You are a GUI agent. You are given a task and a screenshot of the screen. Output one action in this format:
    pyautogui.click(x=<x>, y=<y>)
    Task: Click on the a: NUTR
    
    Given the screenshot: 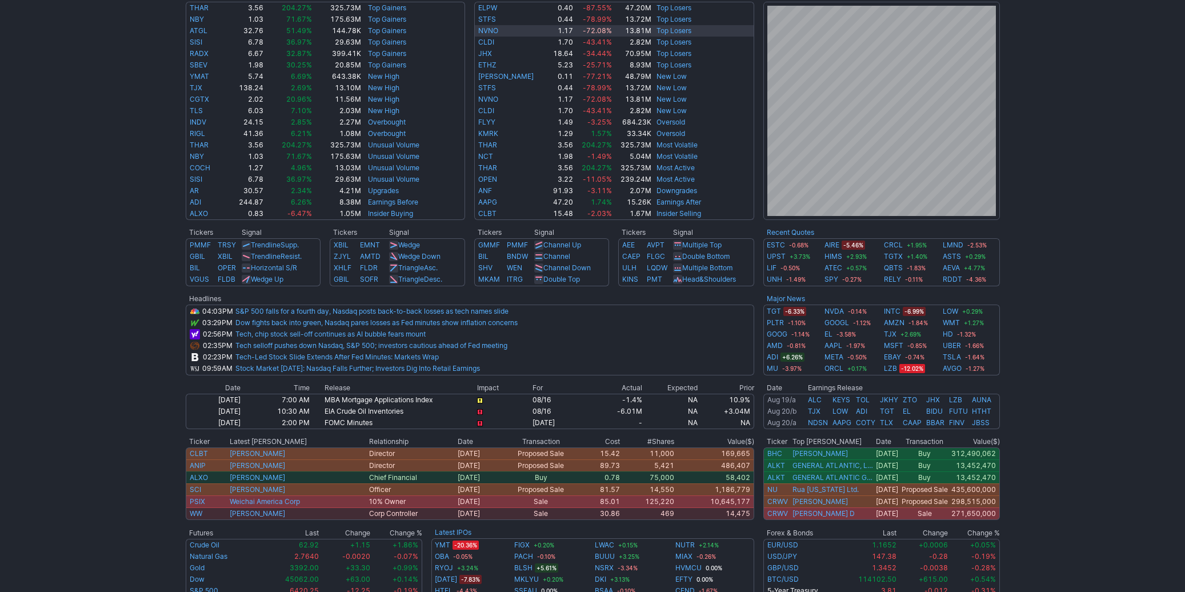 What is the action you would take?
    pyautogui.click(x=685, y=545)
    